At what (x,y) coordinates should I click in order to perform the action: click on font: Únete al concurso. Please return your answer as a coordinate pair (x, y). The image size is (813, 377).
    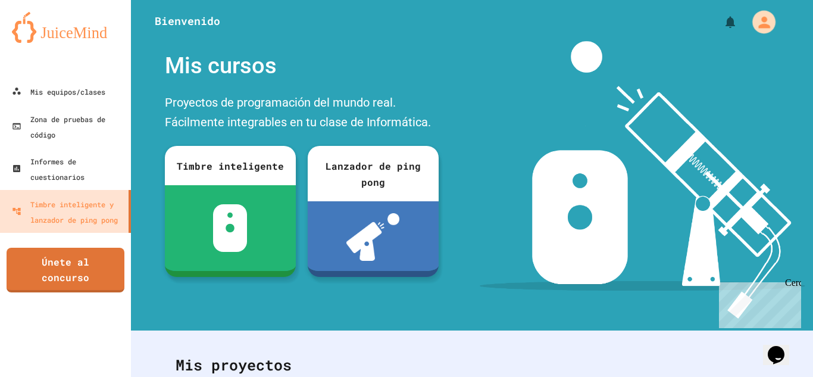
    Looking at the image, I should click on (65, 269).